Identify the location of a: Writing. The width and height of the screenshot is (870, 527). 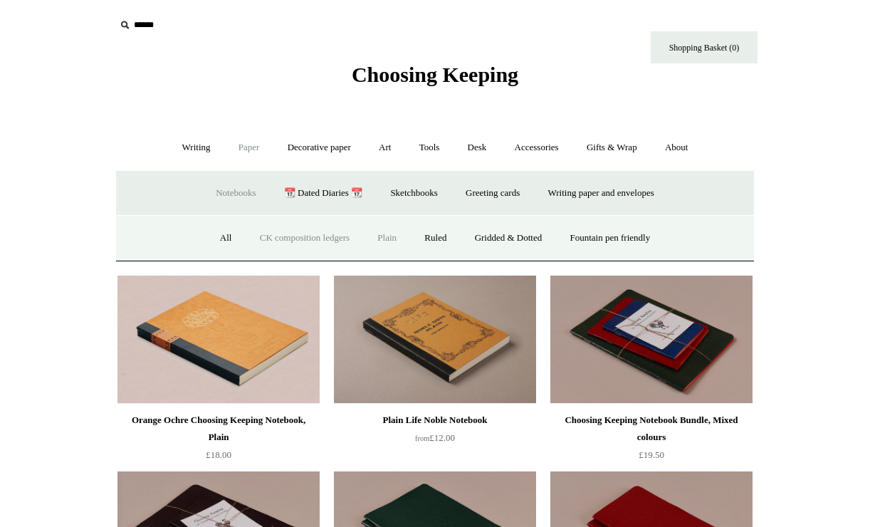
(197, 147).